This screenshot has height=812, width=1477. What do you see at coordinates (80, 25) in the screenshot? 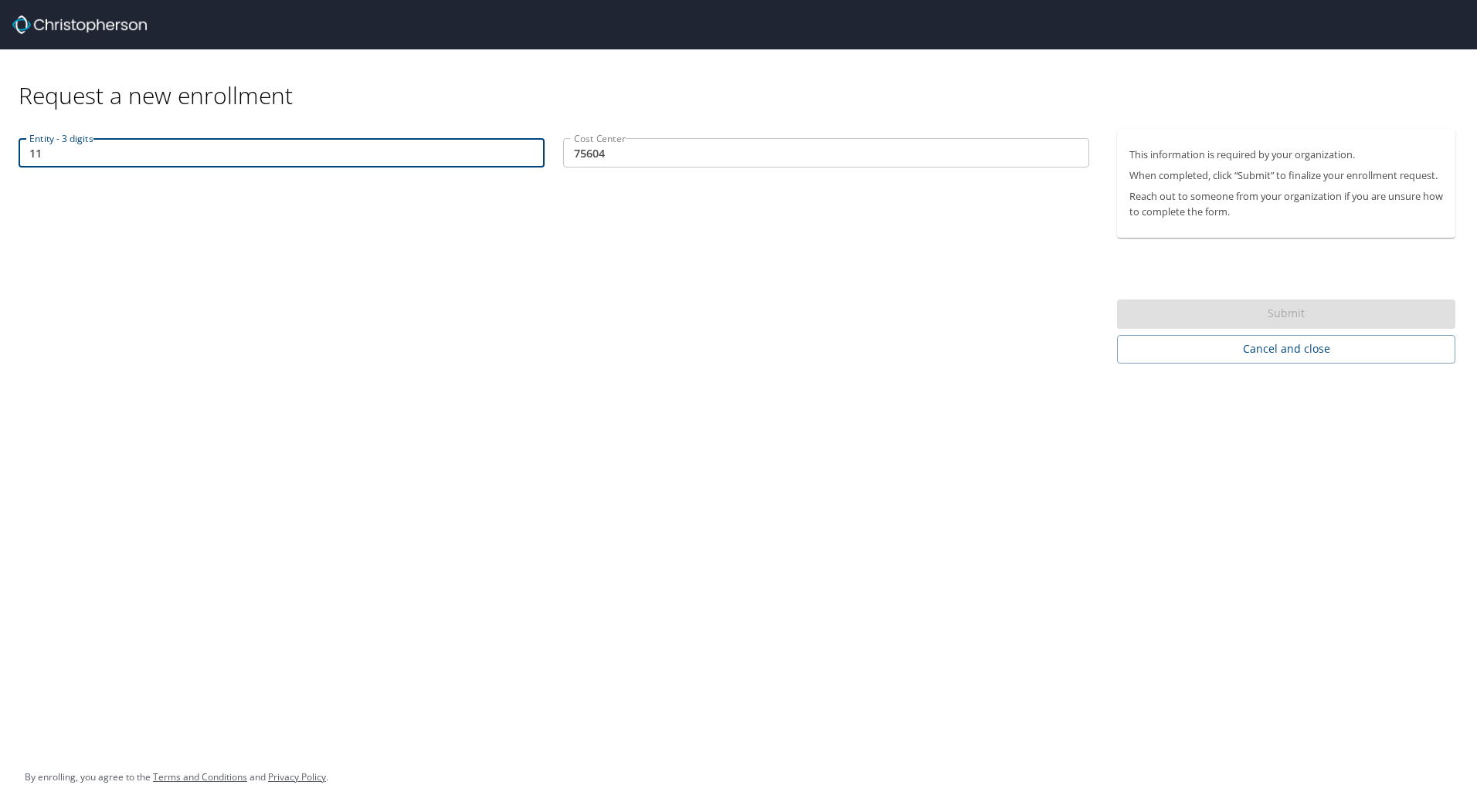
I see `img: cbt logo` at bounding box center [80, 25].